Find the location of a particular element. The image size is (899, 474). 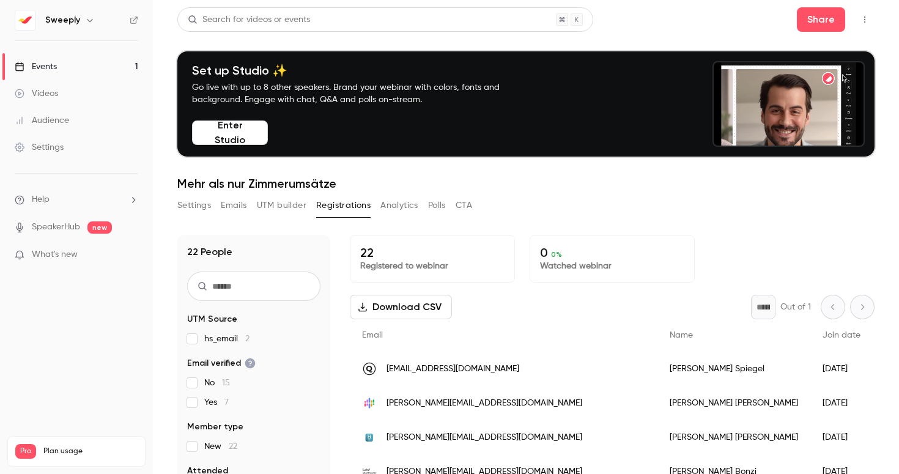

div: Settings is located at coordinates (39, 147).